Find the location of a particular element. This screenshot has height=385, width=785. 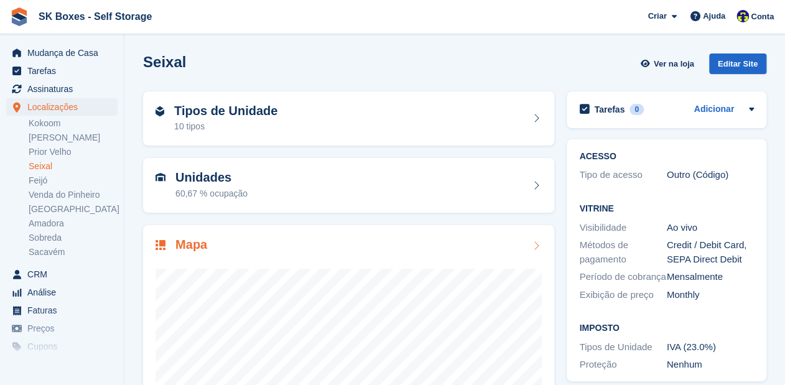

a: Unidades 60,67 % ocupação is located at coordinates (348, 185).